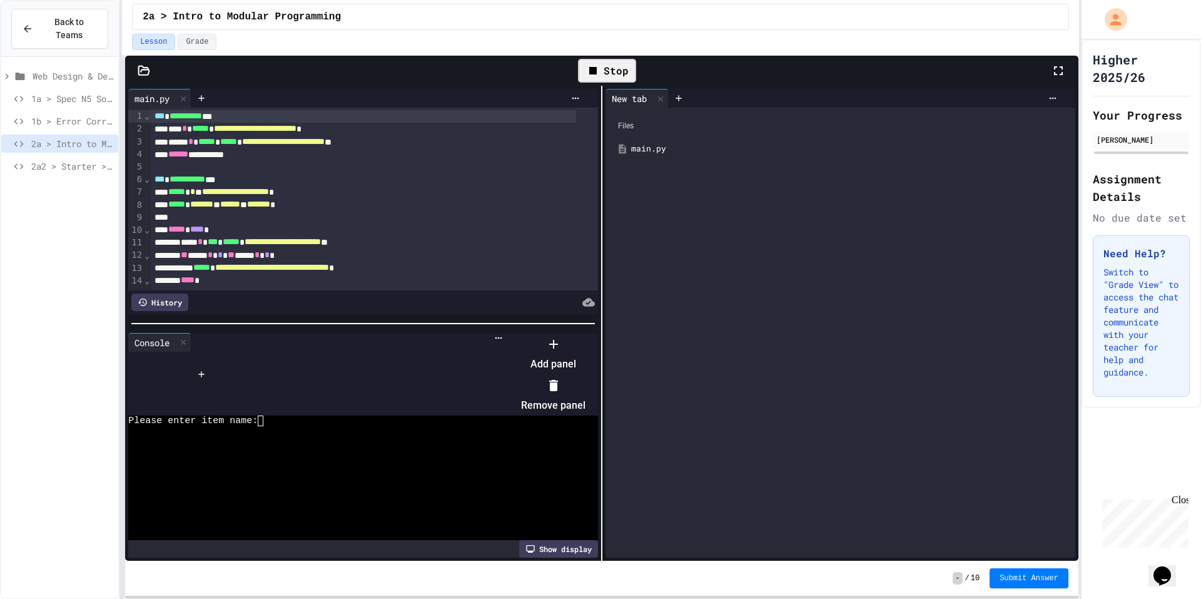  I want to click on span: Please enter item name:, so click(193, 420).